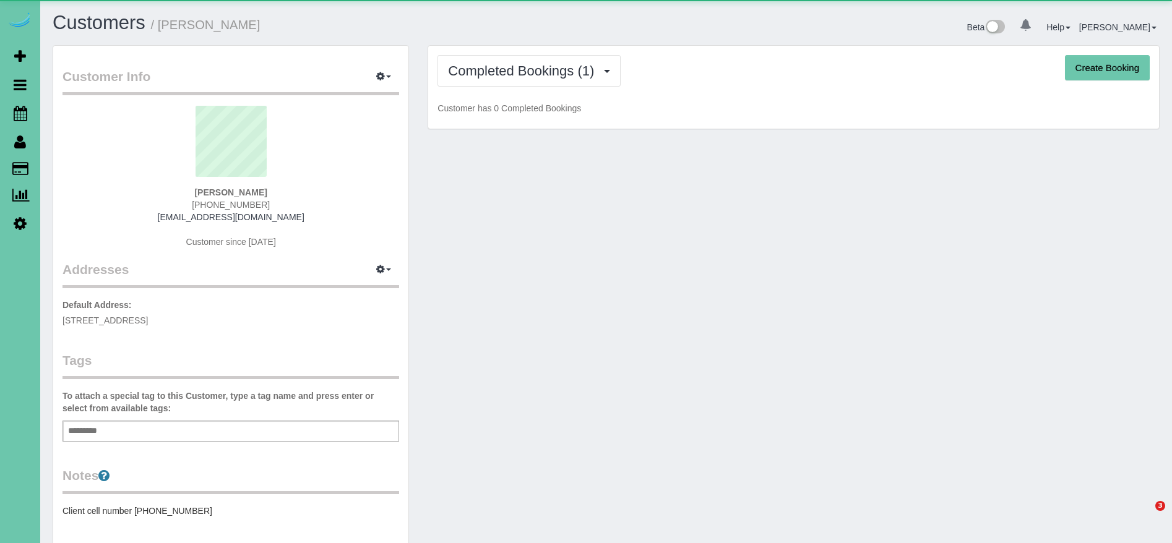  Describe the element at coordinates (1160, 506) in the screenshot. I see `span: 3` at that location.